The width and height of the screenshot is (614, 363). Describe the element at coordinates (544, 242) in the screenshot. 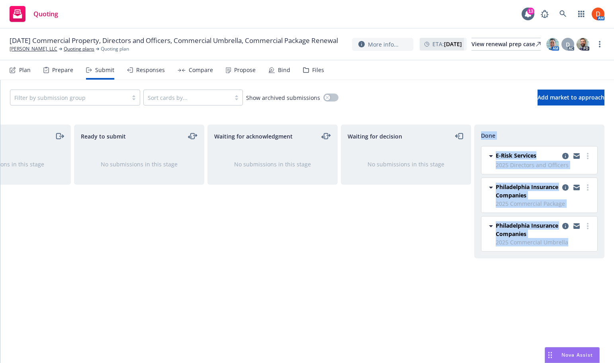

I see `span: 2025 Commercial Umbrella` at that location.